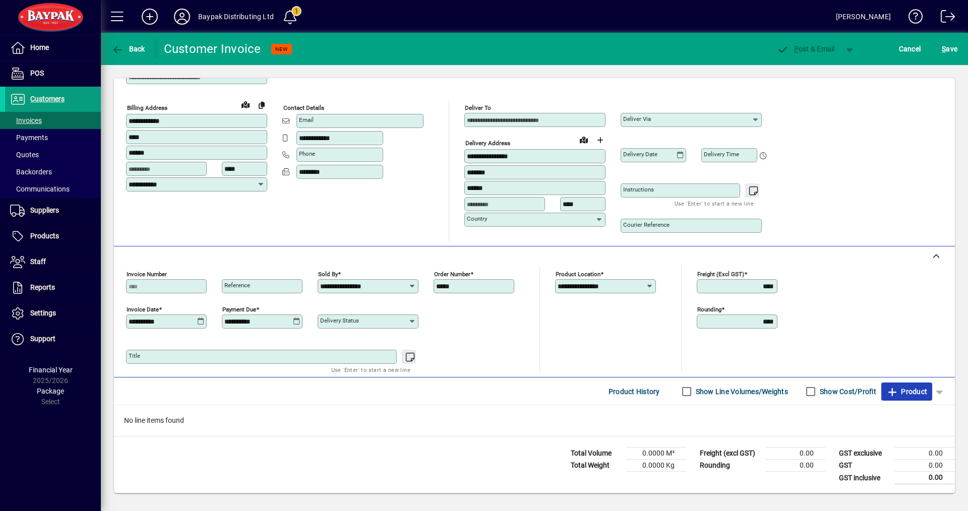 The width and height of the screenshot is (968, 511). What do you see at coordinates (53, 236) in the screenshot?
I see `a: Products` at bounding box center [53, 236].